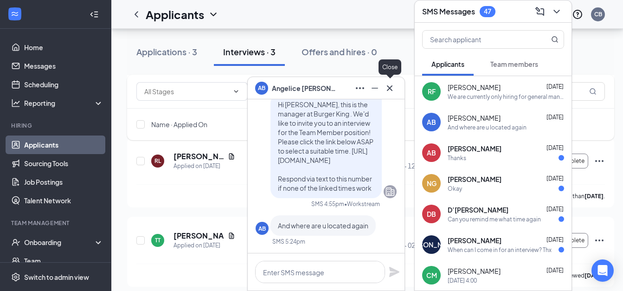 Image resolution: width=623 pixels, height=291 pixels. What do you see at coordinates (432, 214) in the screenshot?
I see `div: DB` at bounding box center [432, 214].